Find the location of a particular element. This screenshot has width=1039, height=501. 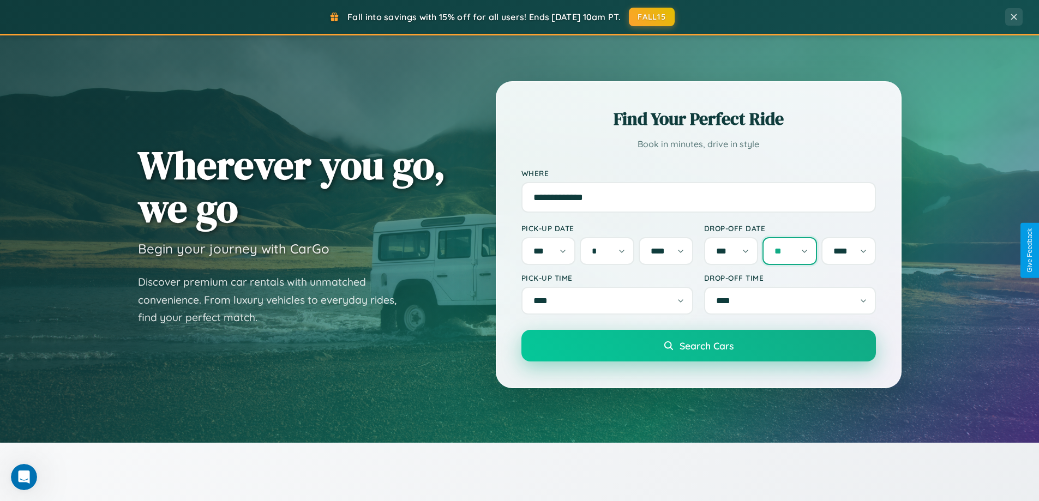

button: FALL15 is located at coordinates (652, 17).